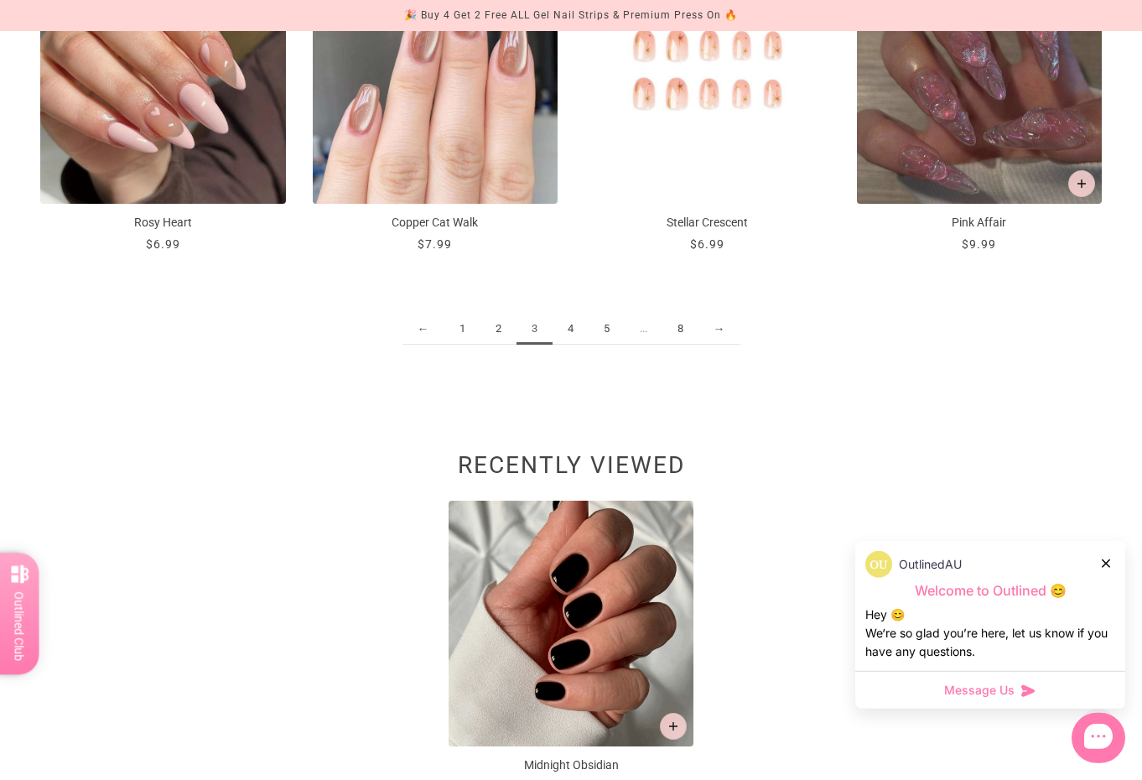 This screenshot has height=780, width=1142. What do you see at coordinates (571, 470) in the screenshot?
I see `h2: Recently viewed` at bounding box center [571, 470].